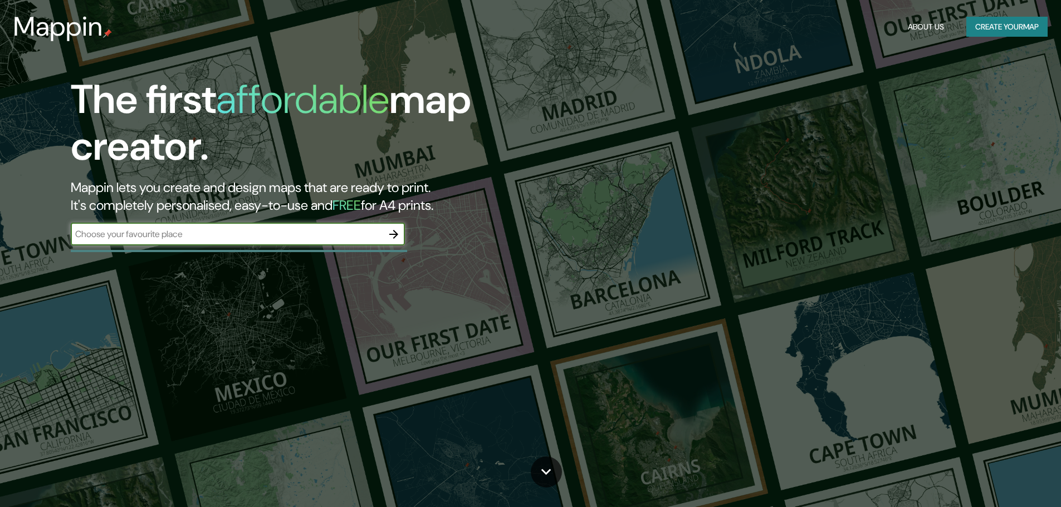 The width and height of the screenshot is (1061, 507). I want to click on button: Create yourmap, so click(1007, 27).